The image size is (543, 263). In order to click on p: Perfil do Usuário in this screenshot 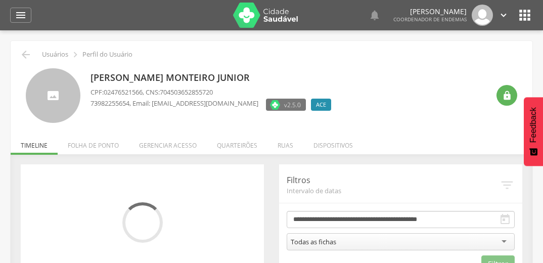, I will do `click(107, 55)`.